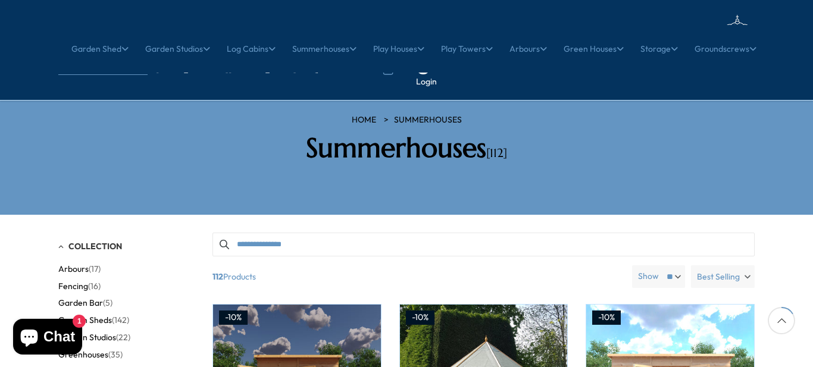 The height and width of the screenshot is (367, 813). Describe the element at coordinates (713, 31) in the screenshot. I see `img: logo` at that location.